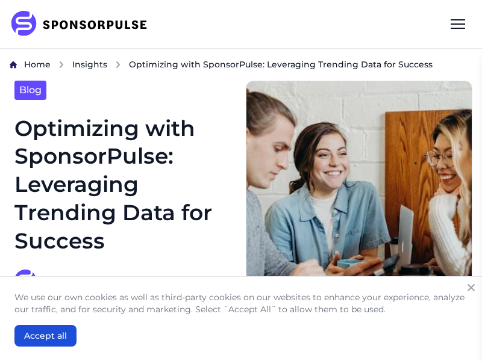  I want to click on span: Insights, so click(90, 64).